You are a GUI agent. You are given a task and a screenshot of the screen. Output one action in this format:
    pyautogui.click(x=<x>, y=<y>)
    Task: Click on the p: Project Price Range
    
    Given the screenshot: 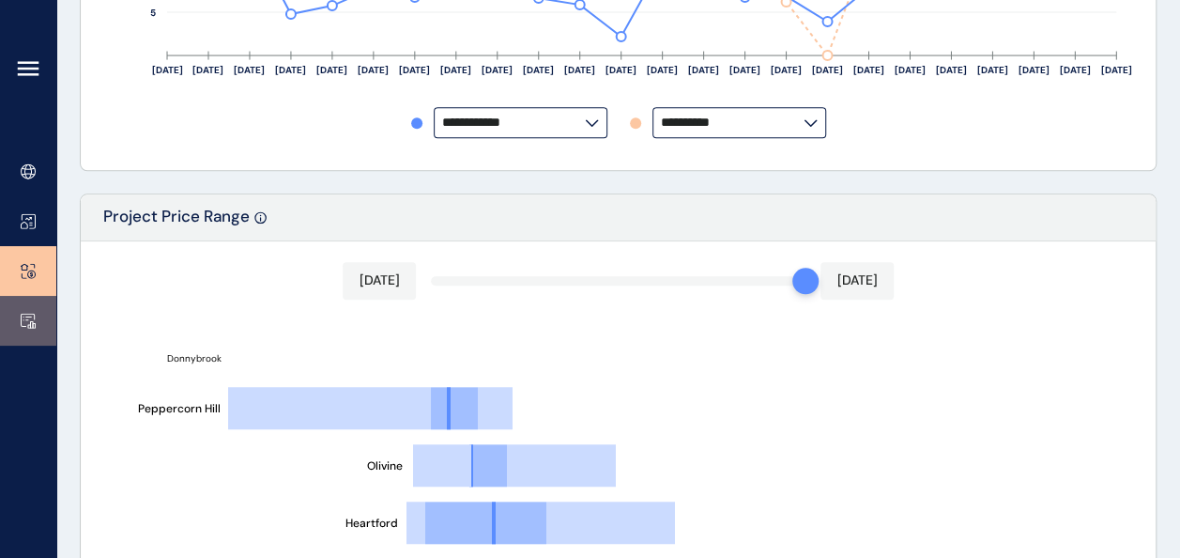 What is the action you would take?
    pyautogui.click(x=177, y=223)
    